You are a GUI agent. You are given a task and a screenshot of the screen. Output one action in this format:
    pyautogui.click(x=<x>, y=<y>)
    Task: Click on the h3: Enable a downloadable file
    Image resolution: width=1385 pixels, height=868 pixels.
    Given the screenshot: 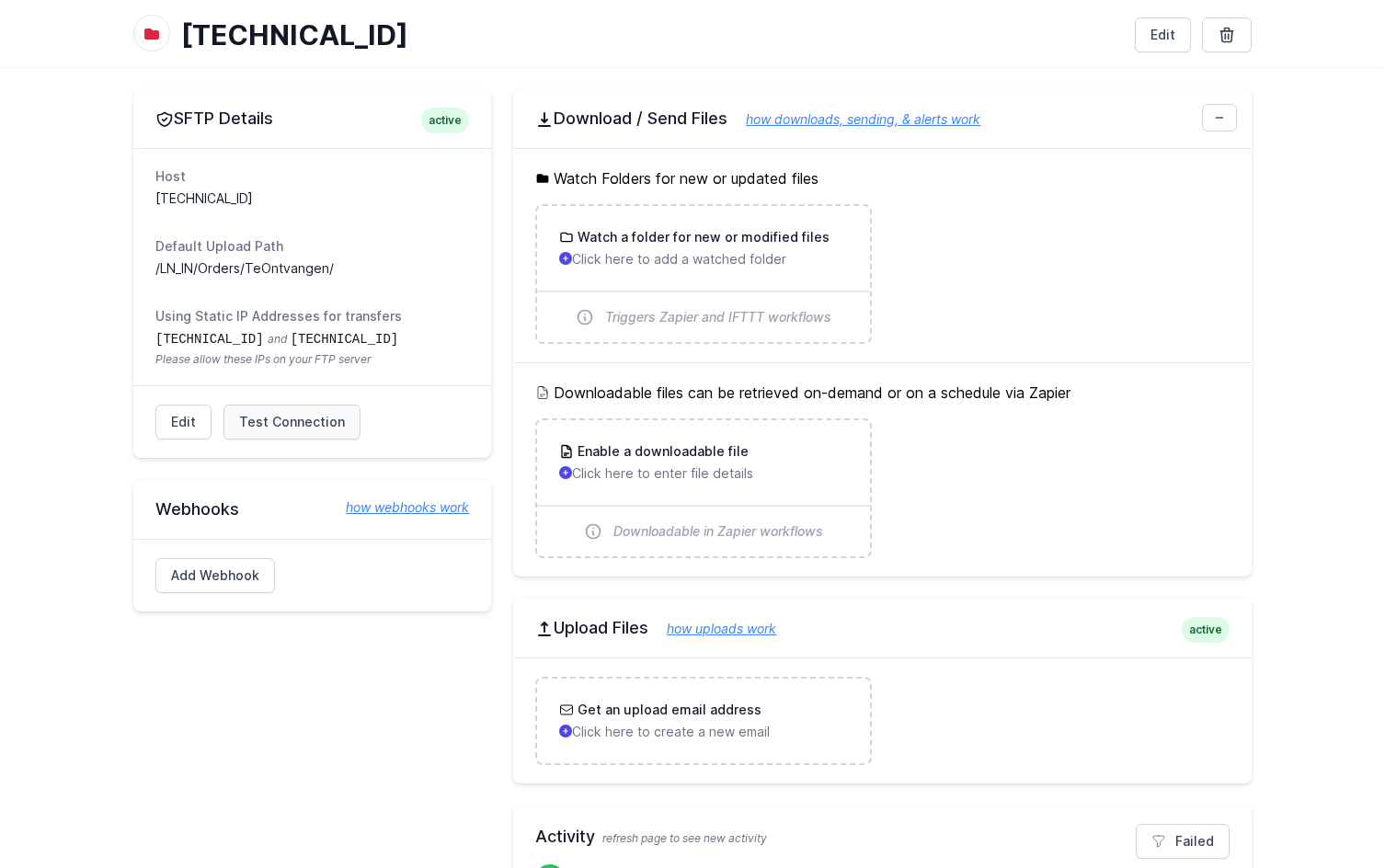 What is the action you would take?
    pyautogui.click(x=661, y=452)
    